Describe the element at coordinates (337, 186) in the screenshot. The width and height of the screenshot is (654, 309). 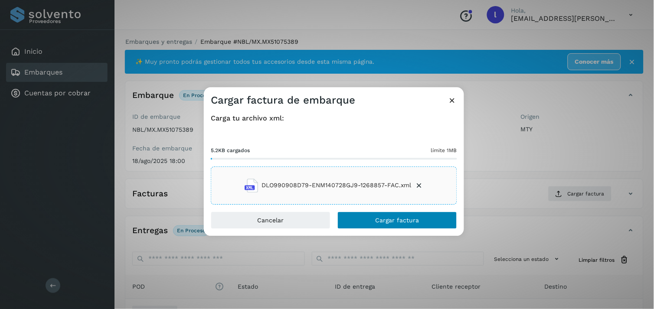
I see `span: DLO990908D79-ENM140728GJ9-1268857-FAC.xml` at that location.